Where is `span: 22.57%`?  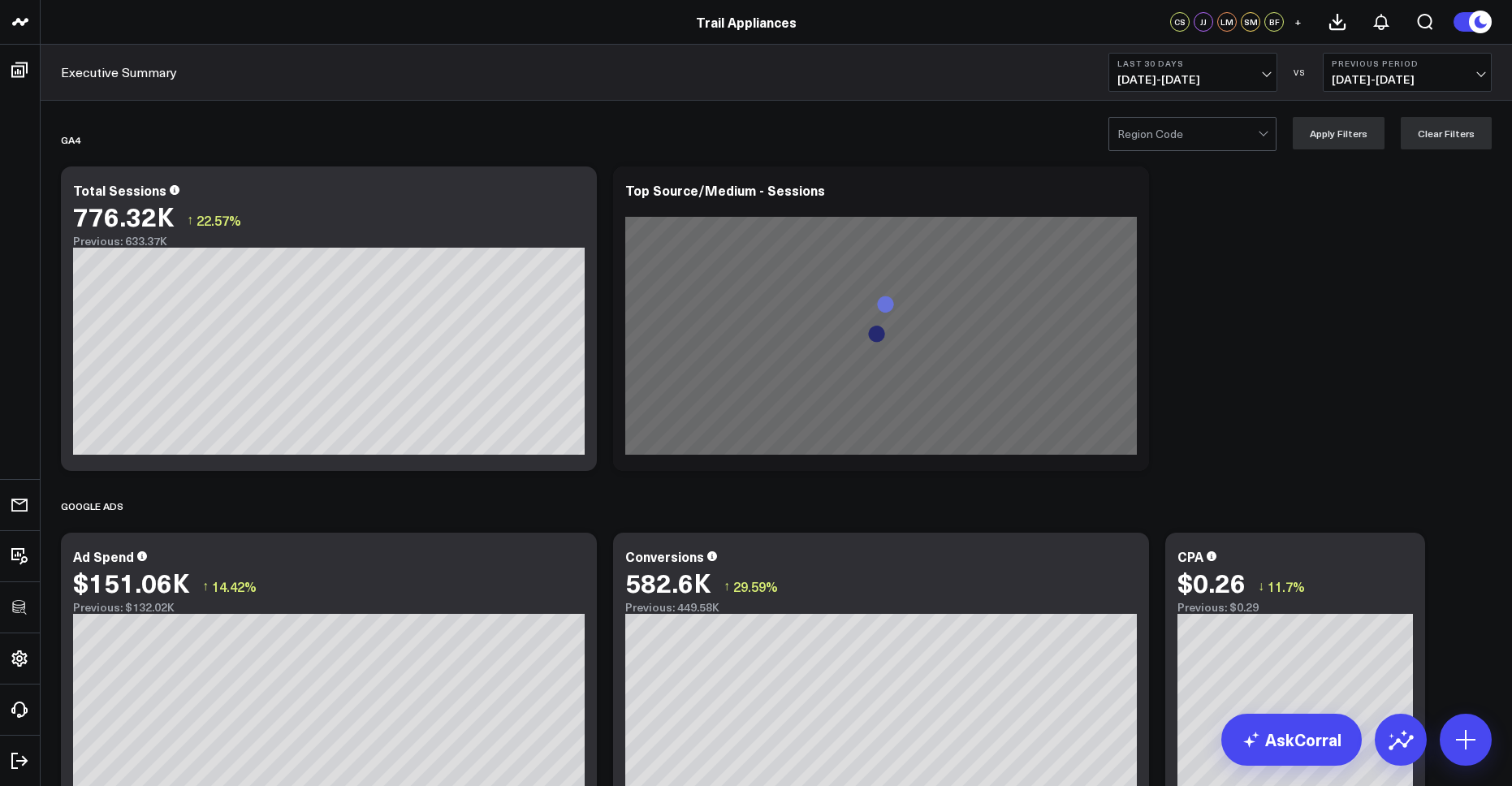
span: 22.57% is located at coordinates (218, 220).